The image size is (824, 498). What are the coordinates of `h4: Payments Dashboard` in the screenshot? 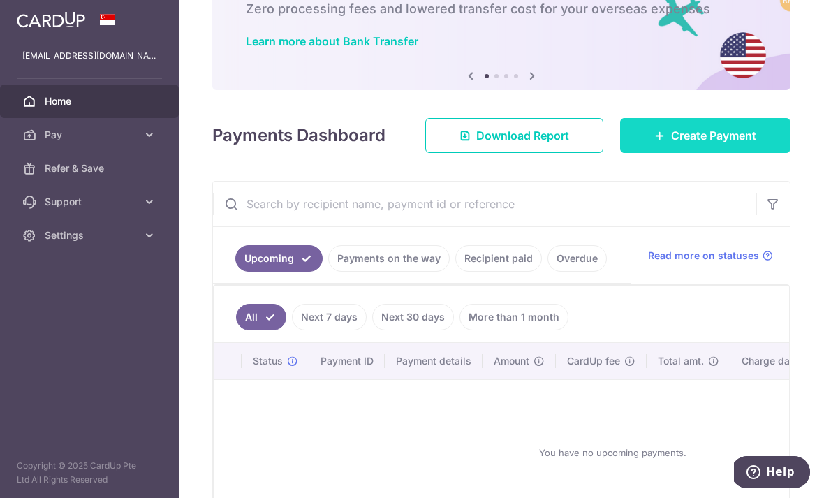 It's located at (299, 135).